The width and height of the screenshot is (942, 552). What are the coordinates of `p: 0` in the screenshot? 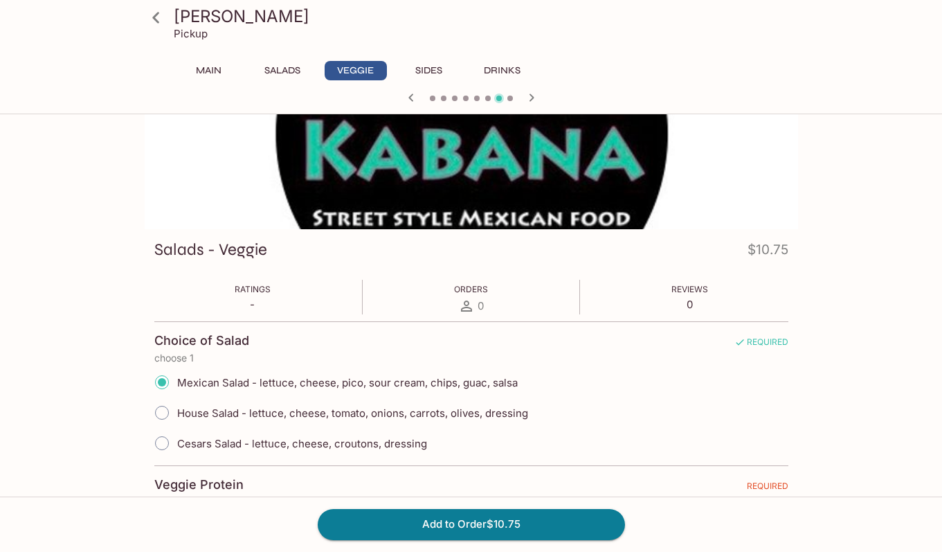 It's located at (689, 304).